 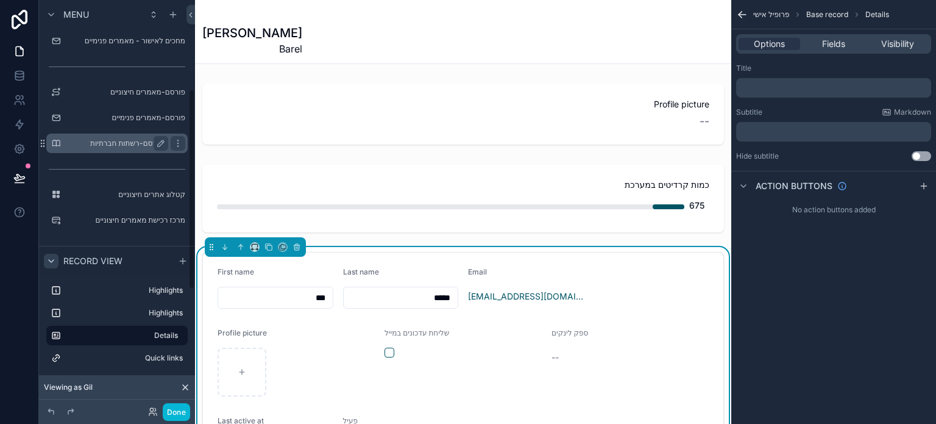 What do you see at coordinates (115, 143) in the screenshot?
I see `label: פורסם-רשתות חברתיות` at bounding box center [115, 143].